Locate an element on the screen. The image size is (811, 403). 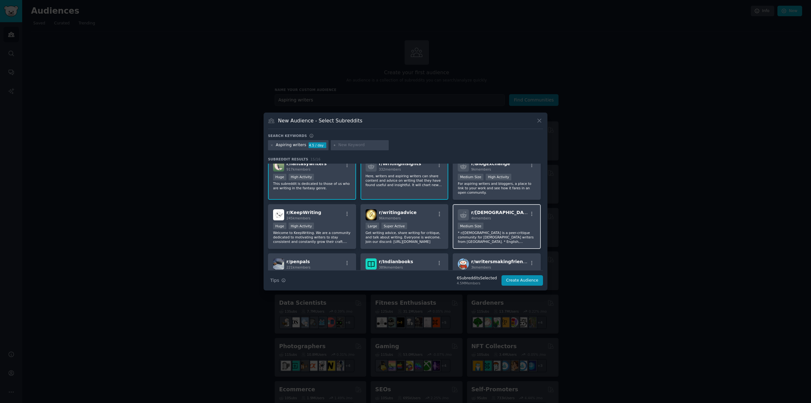
span: 221k members is located at coordinates (298, 267).